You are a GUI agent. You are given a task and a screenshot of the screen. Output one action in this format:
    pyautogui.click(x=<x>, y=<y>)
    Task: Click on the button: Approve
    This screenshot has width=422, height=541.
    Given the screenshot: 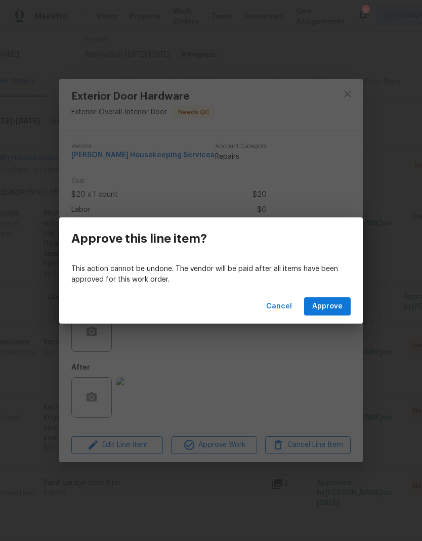 What is the action you would take?
    pyautogui.click(x=327, y=307)
    